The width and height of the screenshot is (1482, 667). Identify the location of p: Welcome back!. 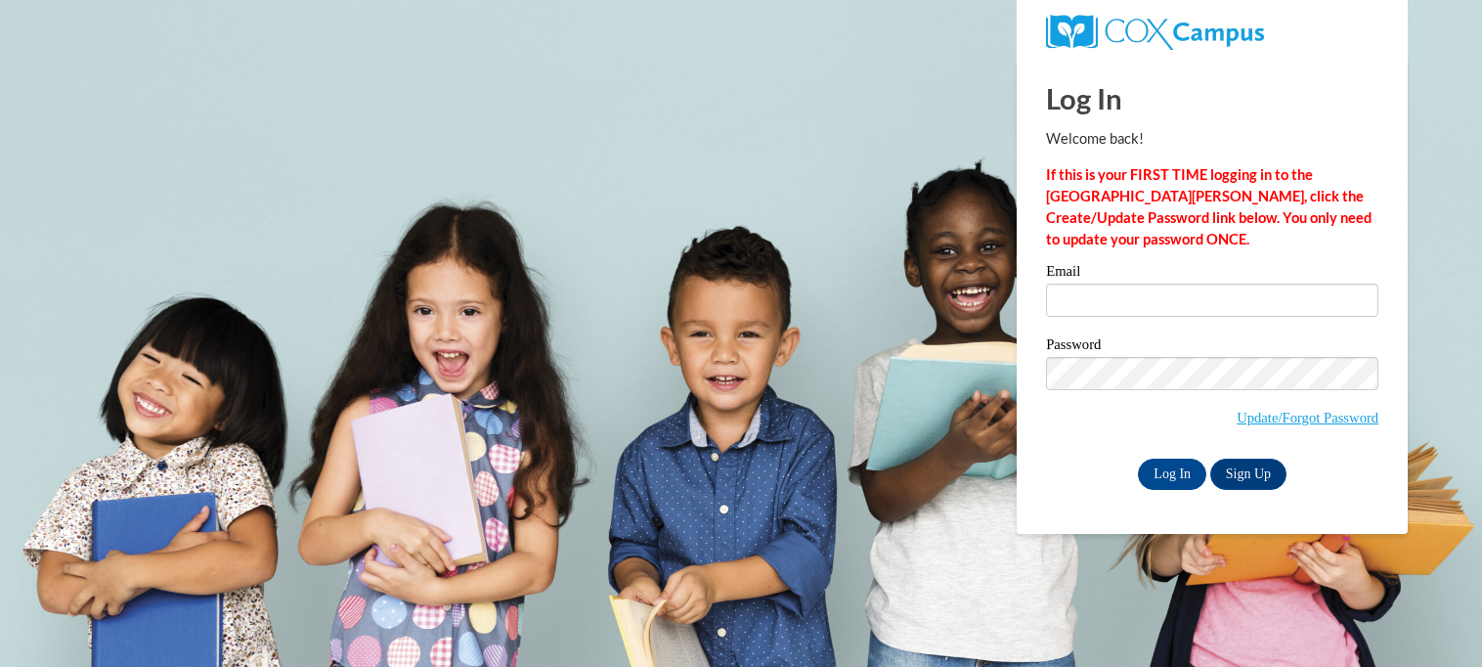
(1212, 139).